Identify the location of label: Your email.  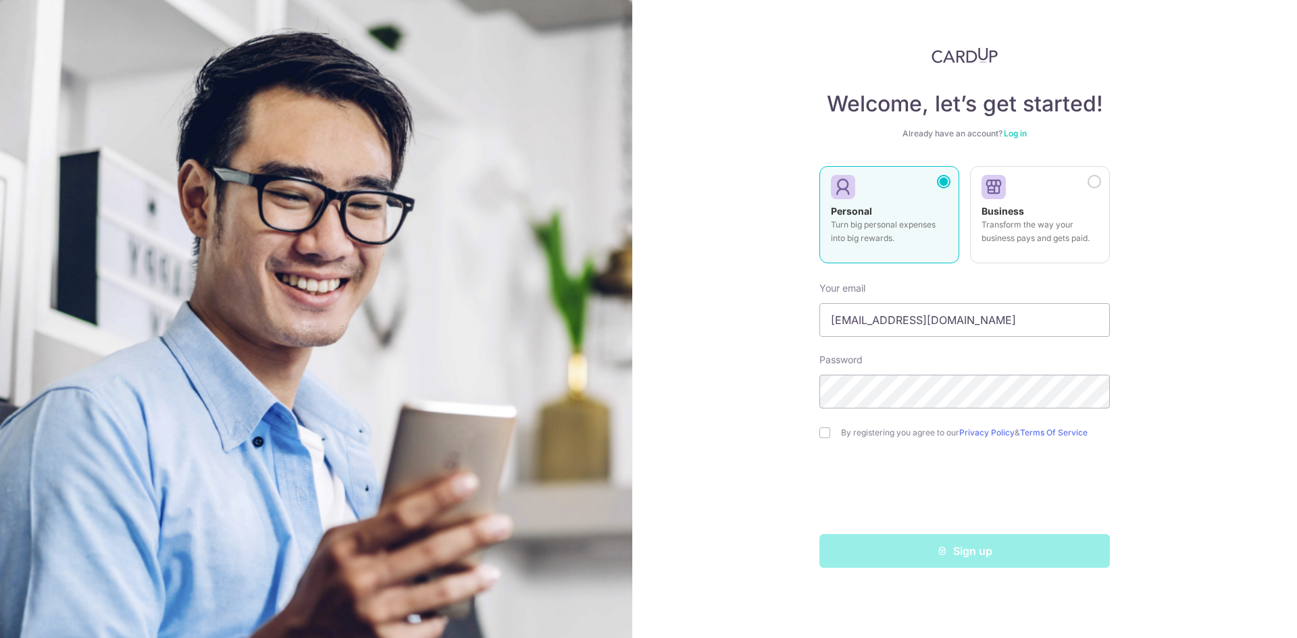
(842, 288).